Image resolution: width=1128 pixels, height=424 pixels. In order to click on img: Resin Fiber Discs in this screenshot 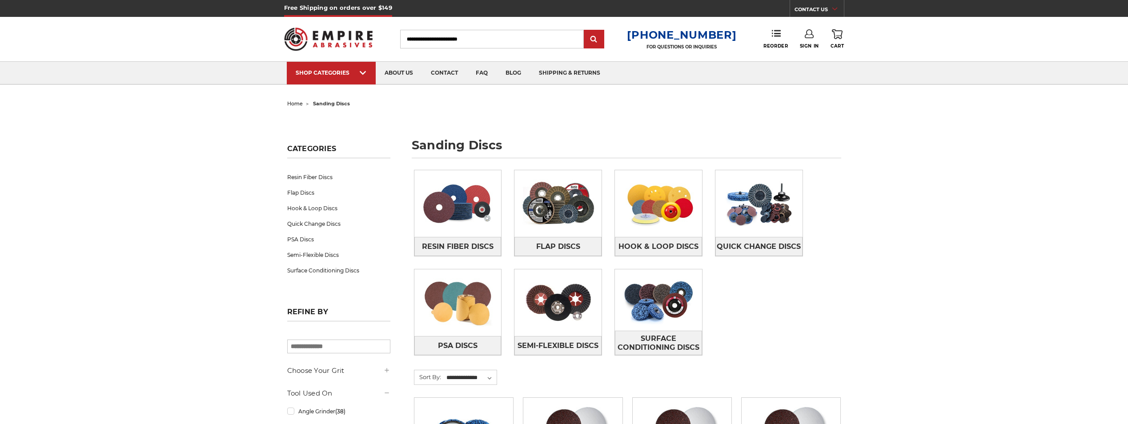, I will do `click(458, 204)`.